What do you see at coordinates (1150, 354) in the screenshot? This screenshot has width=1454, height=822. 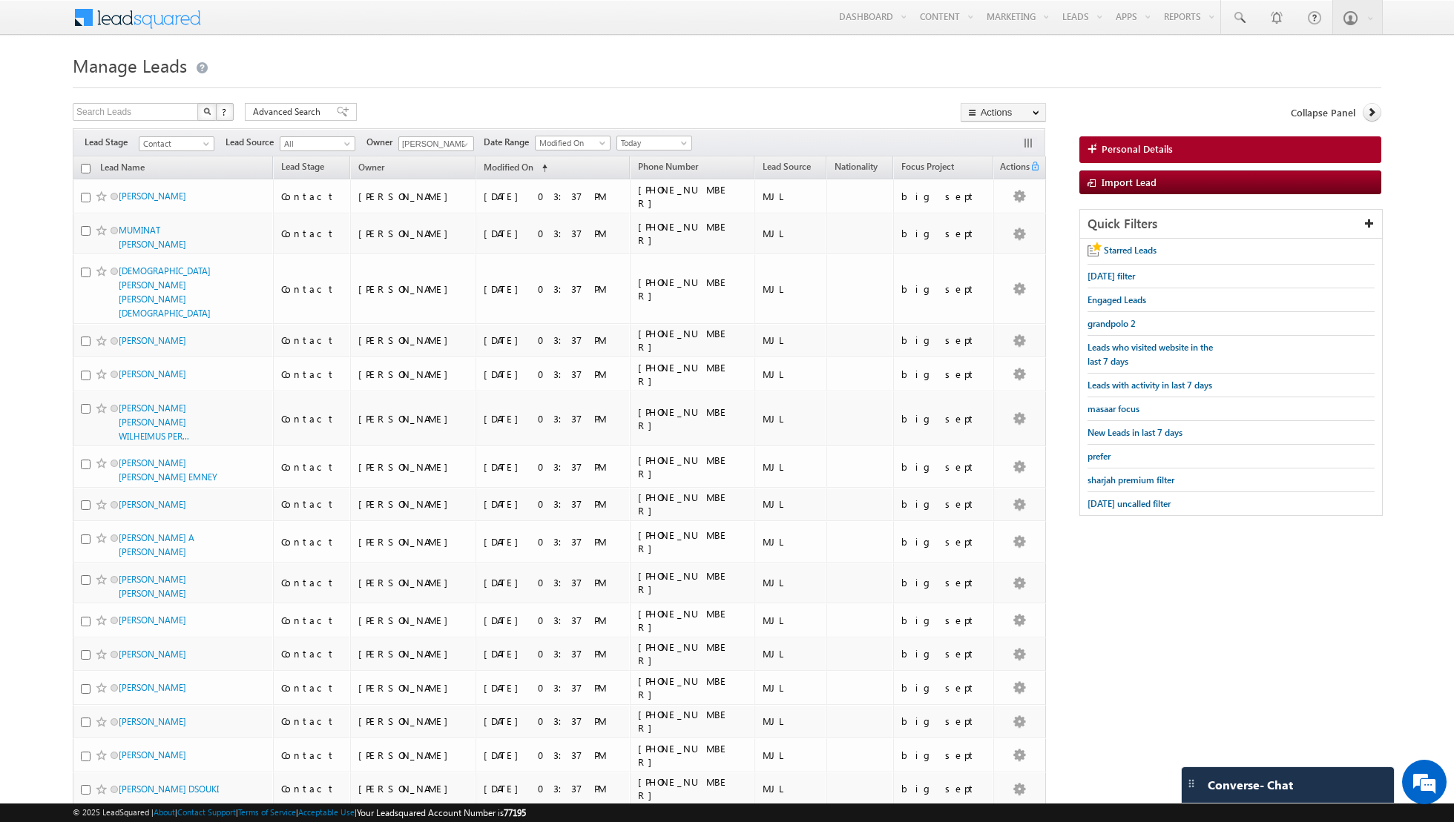 I see `span: Leads who visited website in the last 7 days` at bounding box center [1150, 354].